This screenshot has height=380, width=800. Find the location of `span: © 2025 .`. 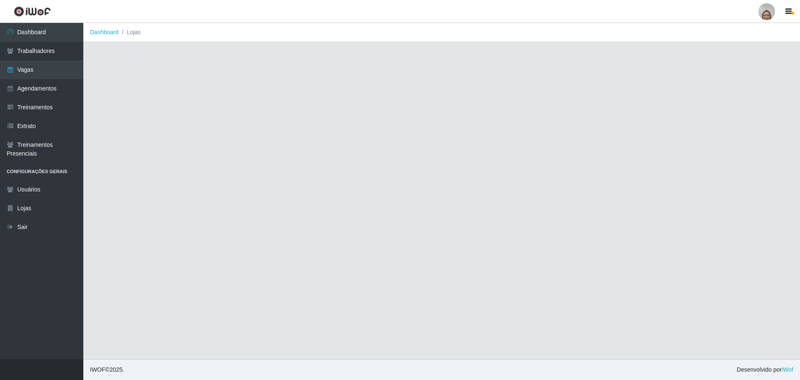

span: © 2025 . is located at coordinates (107, 369).